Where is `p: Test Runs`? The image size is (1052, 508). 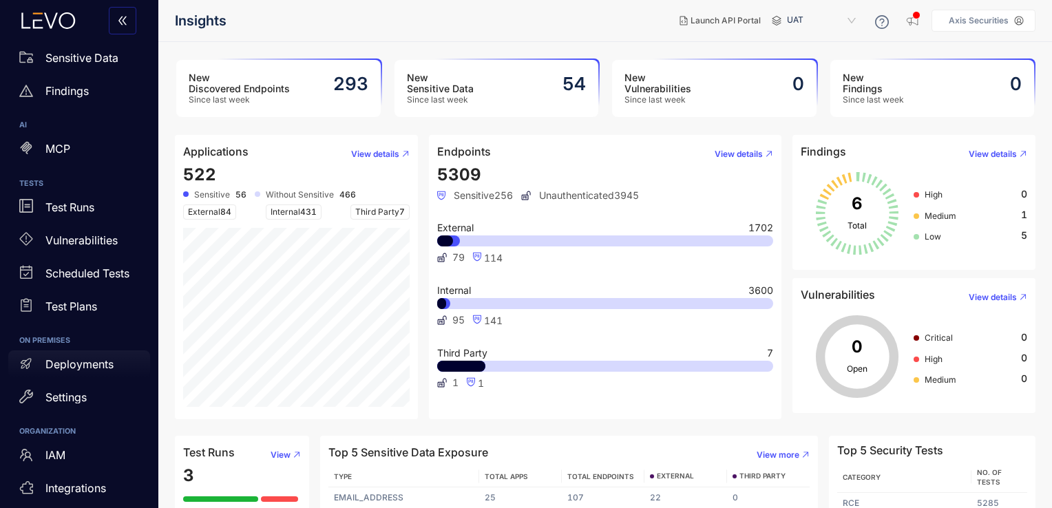 p: Test Runs is located at coordinates (70, 207).